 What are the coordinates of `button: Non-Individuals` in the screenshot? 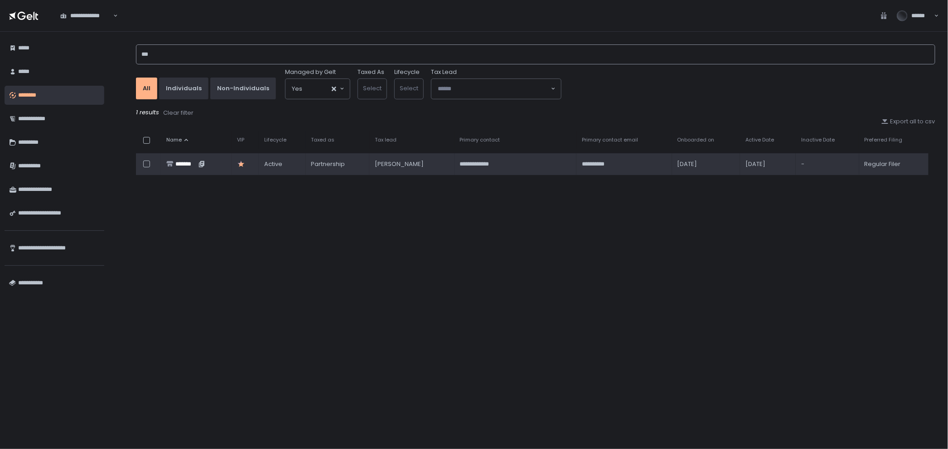 It's located at (243, 88).